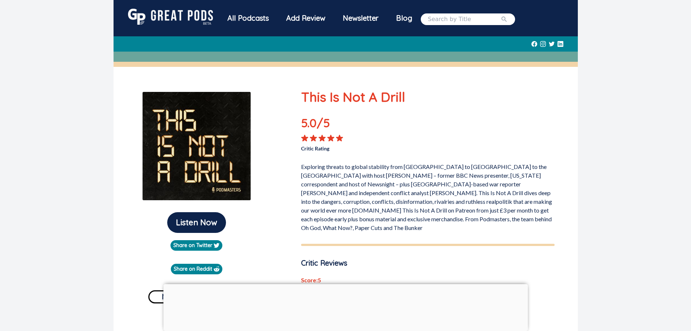 The height and width of the screenshot is (331, 691). I want to click on a: Blog, so click(404, 18).